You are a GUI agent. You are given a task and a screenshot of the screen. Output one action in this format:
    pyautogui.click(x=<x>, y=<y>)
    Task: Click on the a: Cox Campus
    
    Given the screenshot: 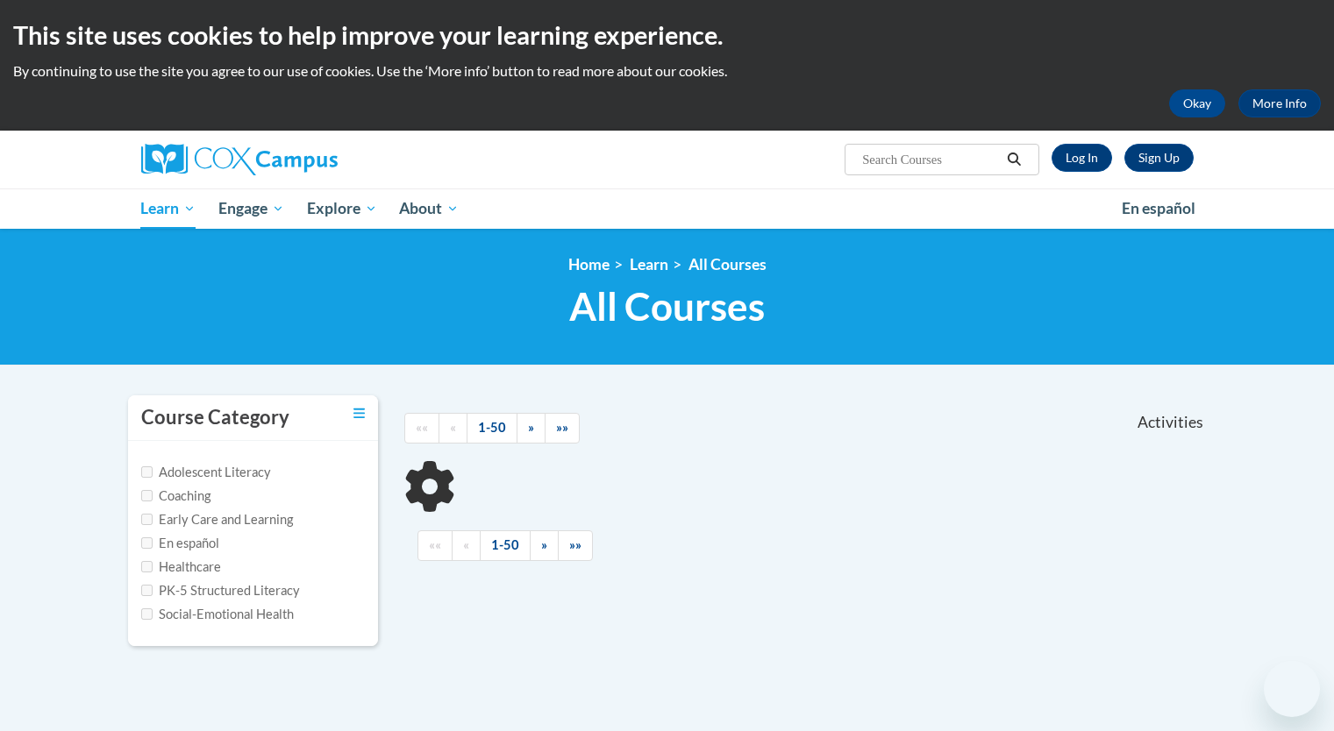 What is the action you would take?
    pyautogui.click(x=308, y=160)
    